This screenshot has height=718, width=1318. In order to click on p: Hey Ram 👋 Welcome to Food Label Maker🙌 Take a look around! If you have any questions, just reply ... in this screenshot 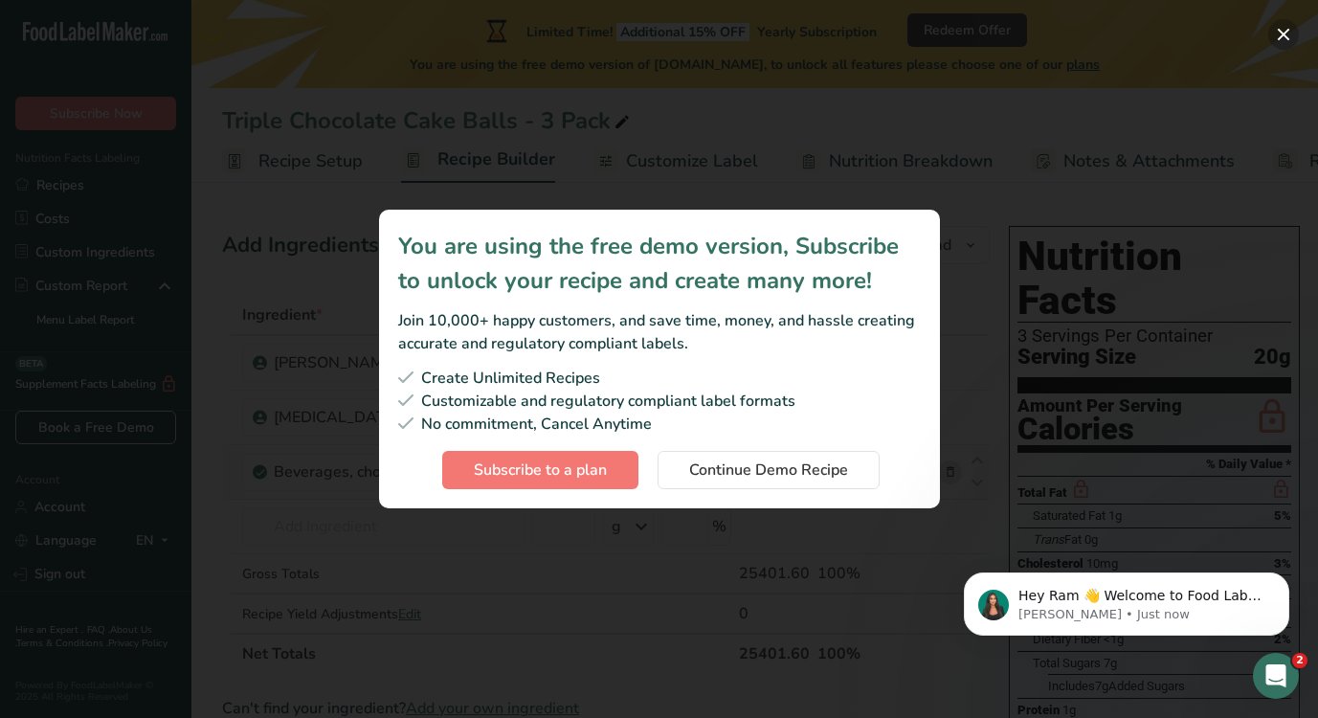, I will do `click(207, 64)`.